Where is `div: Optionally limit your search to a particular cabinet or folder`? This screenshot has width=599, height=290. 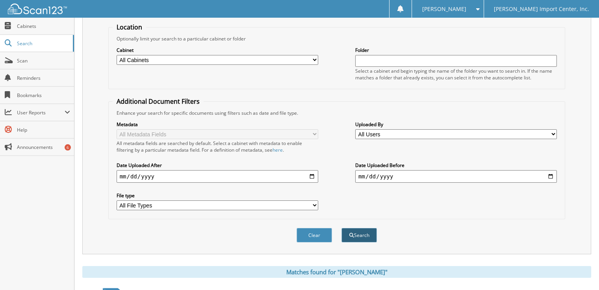
div: Optionally limit your search to a particular cabinet or folder is located at coordinates (336, 39).